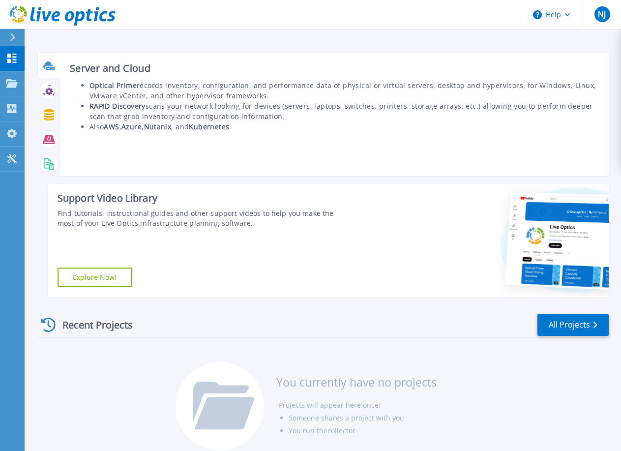  I want to click on b: RAPID Discovery, so click(118, 106).